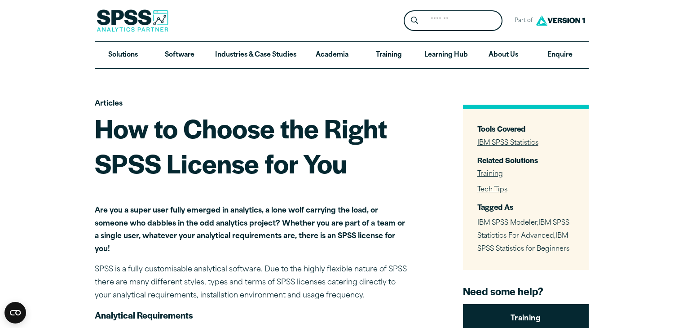 The width and height of the screenshot is (683, 328). What do you see at coordinates (332, 55) in the screenshot?
I see `a: Academia` at bounding box center [332, 55].